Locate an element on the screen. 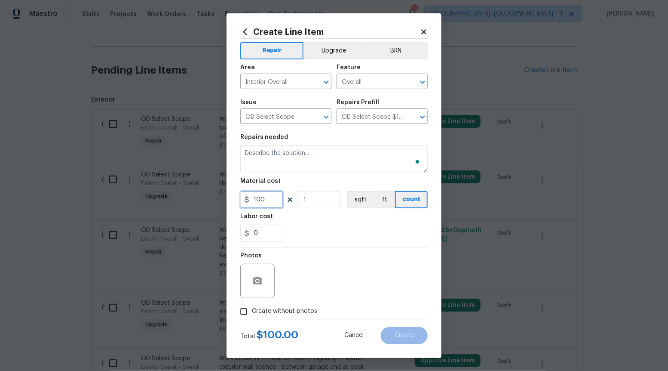  h5: Photos is located at coordinates (251, 255).